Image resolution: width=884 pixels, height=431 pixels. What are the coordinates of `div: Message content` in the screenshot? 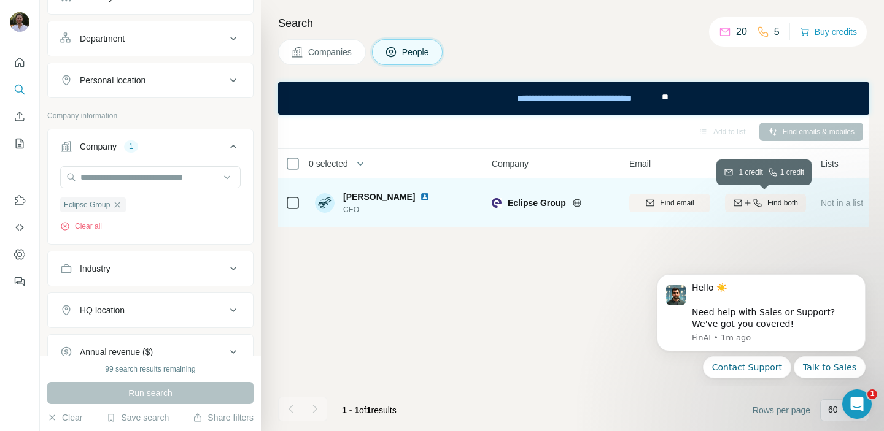 It's located at (136, 43).